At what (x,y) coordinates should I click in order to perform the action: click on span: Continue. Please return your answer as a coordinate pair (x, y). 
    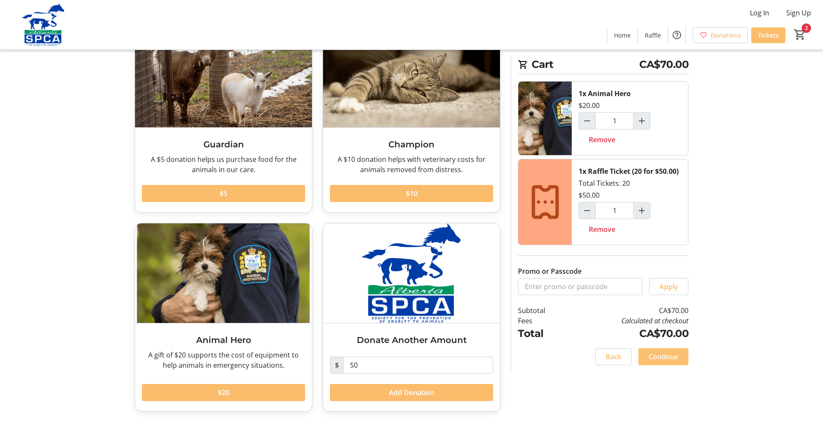
    Looking at the image, I should click on (663, 357).